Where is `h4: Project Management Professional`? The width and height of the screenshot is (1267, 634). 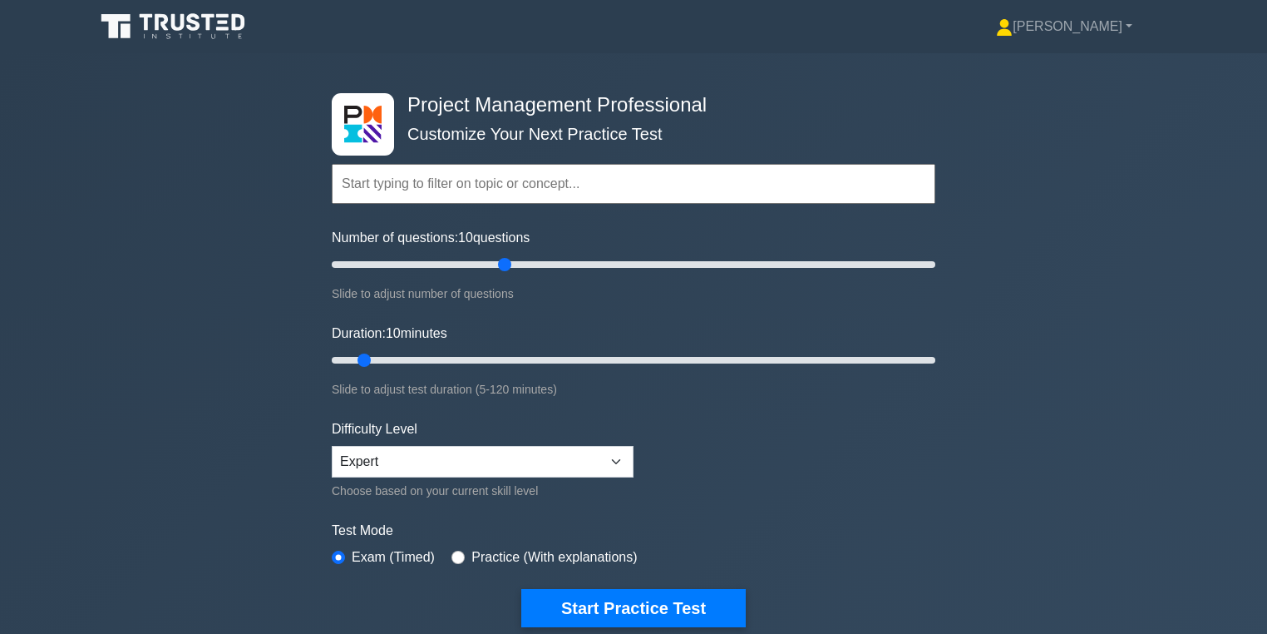 h4: Project Management Professional is located at coordinates (627, 105).